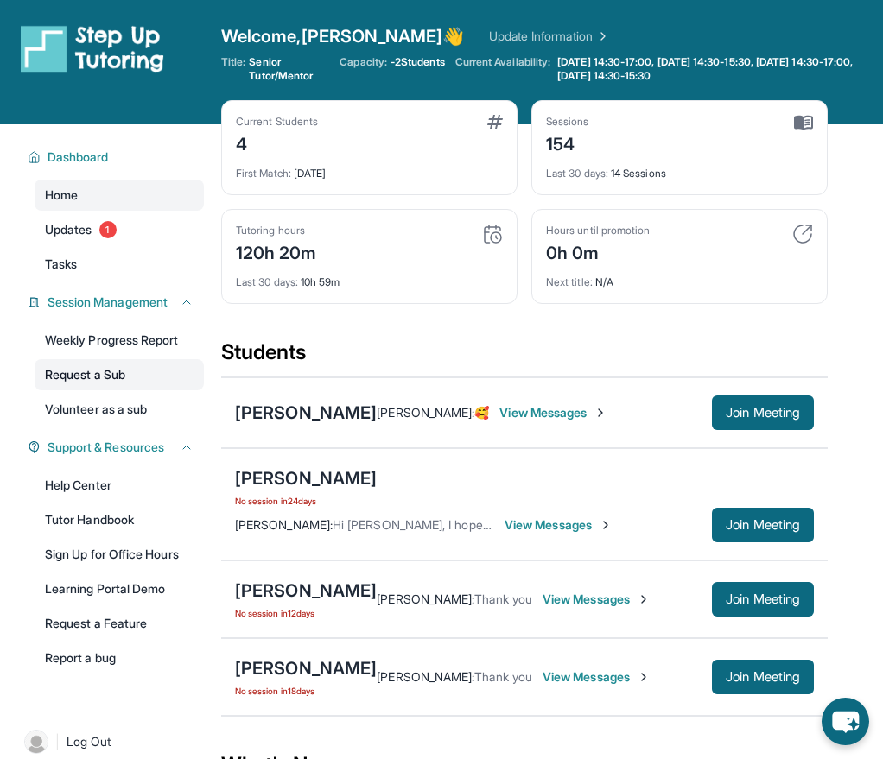 This screenshot has height=759, width=883. What do you see at coordinates (306, 613) in the screenshot?
I see `span: No session in 12 days` at bounding box center [306, 613].